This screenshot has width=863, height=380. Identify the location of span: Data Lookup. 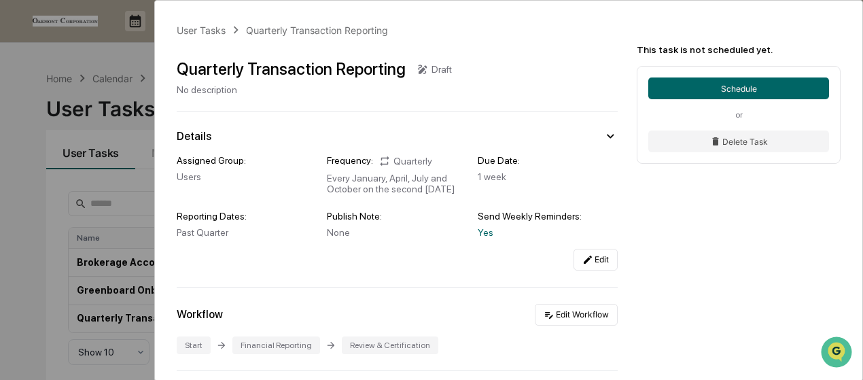
(56, 203).